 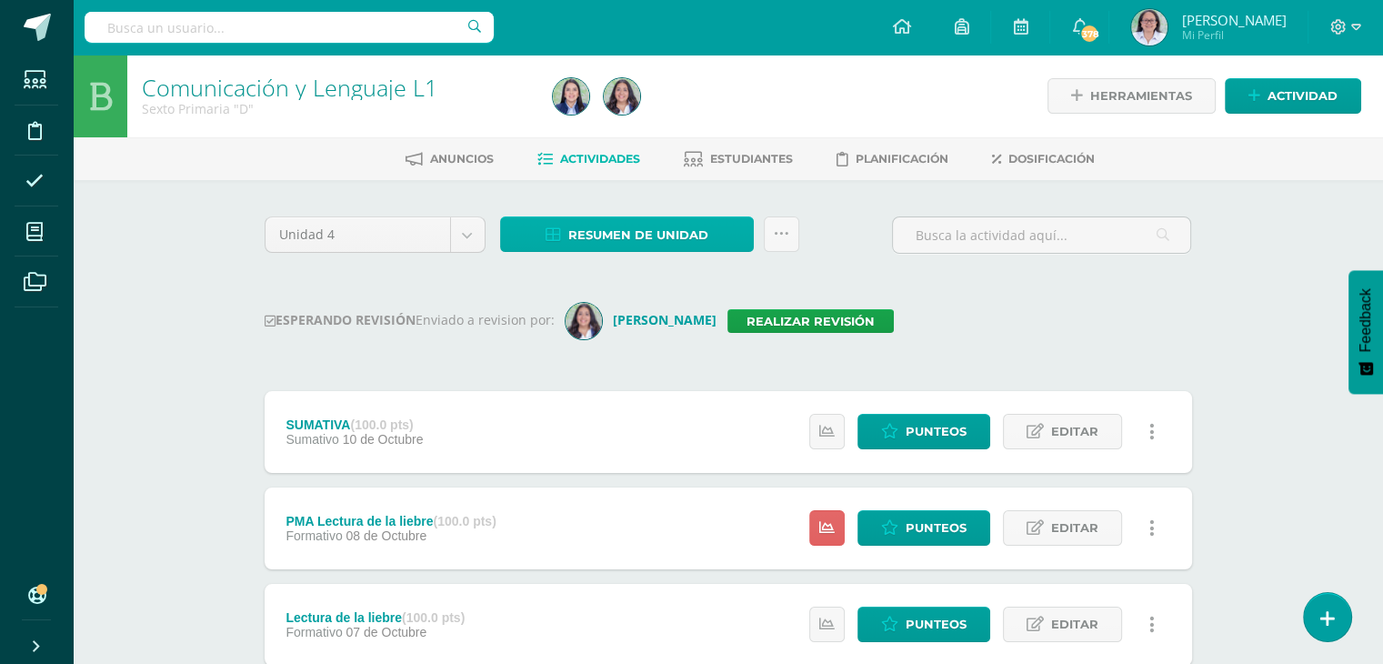 What do you see at coordinates (627, 234) in the screenshot?
I see `a: Resumen de unidad` at bounding box center [627, 234].